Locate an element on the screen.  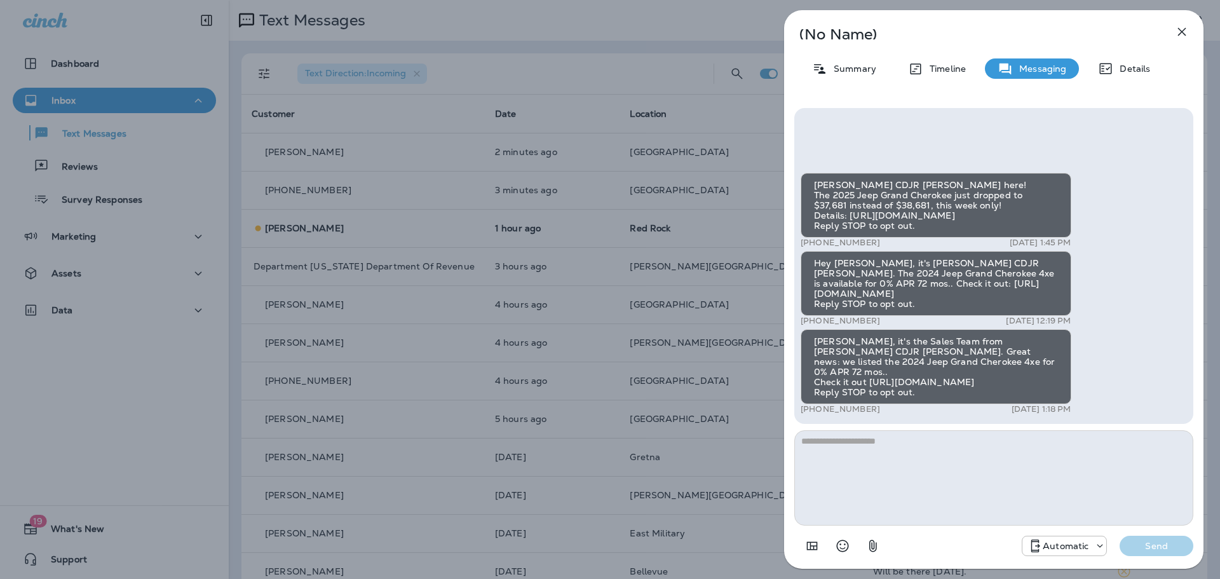
p: (No Name) is located at coordinates (973, 34).